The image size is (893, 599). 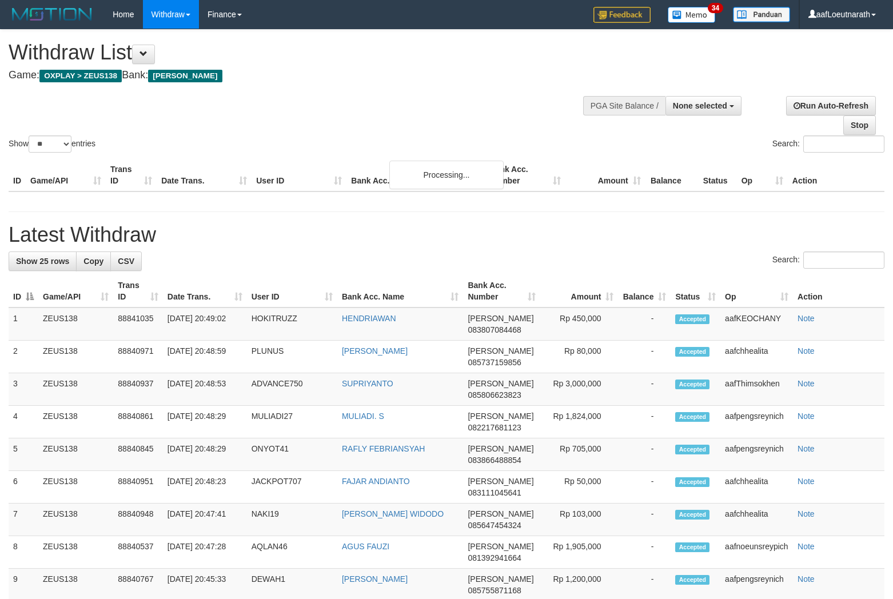 I want to click on span: Copy 085647454324 to clipboard, so click(x=494, y=525).